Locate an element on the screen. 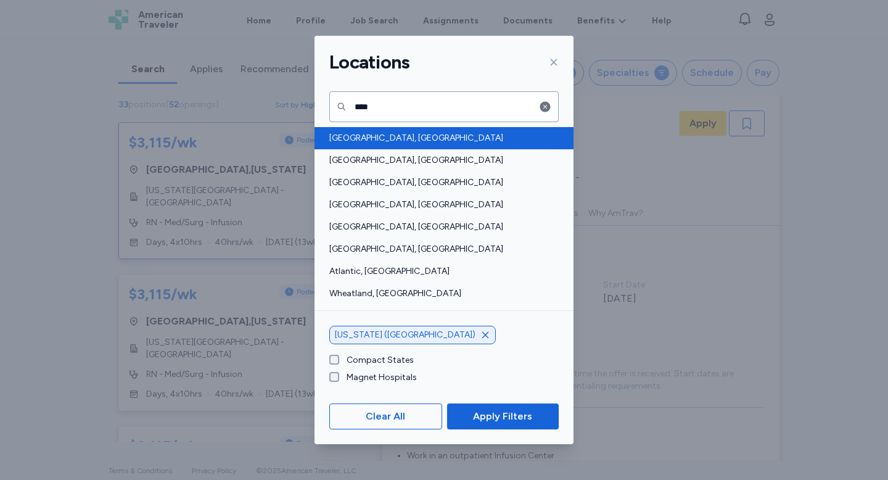 This screenshot has width=888, height=480. h1: Locations is located at coordinates (370, 62).